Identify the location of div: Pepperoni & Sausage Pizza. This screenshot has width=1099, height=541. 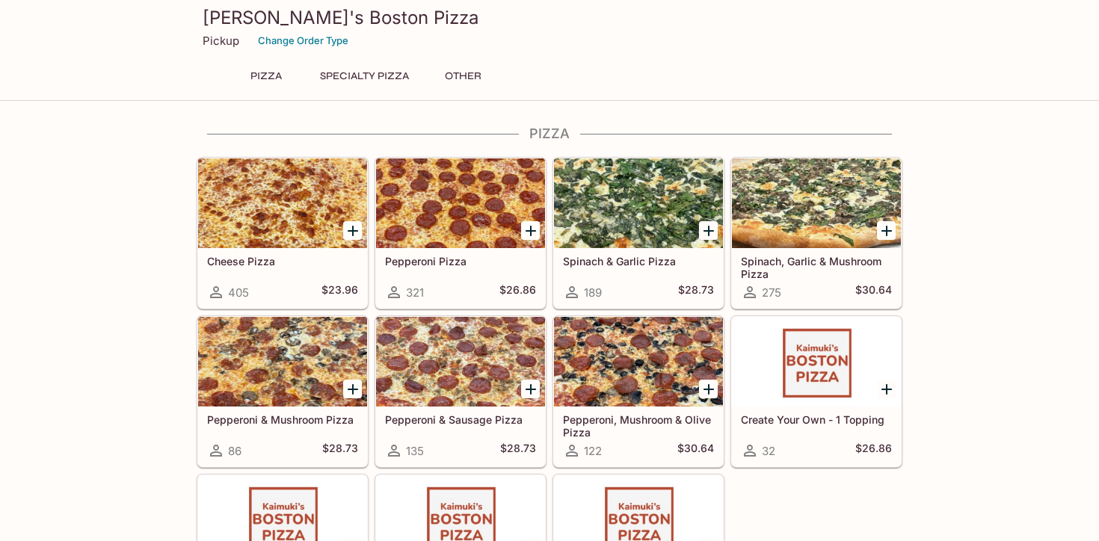
(461, 362).